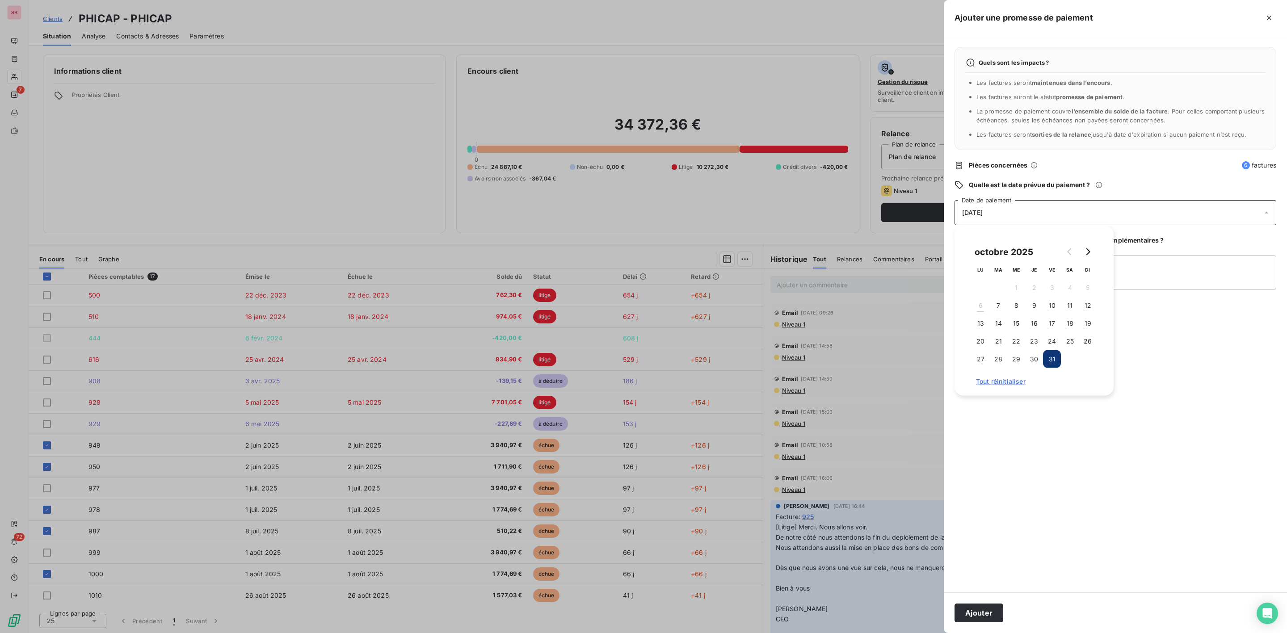 Image resolution: width=1287 pixels, height=633 pixels. What do you see at coordinates (1088, 270) in the screenshot?
I see `th: dimanche` at bounding box center [1088, 270].